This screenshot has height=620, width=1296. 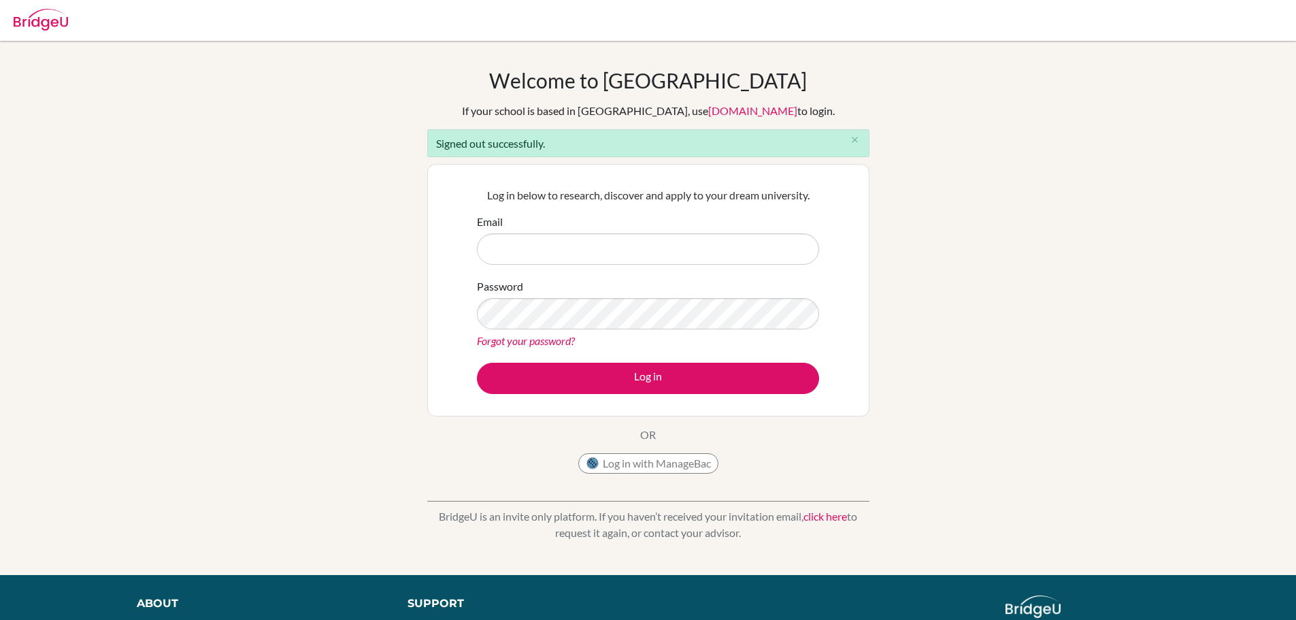 What do you see at coordinates (648, 524) in the screenshot?
I see `p: BridgeU is an invite only platform. If you haven’t received your invitation email, to request it ...` at bounding box center [648, 524].